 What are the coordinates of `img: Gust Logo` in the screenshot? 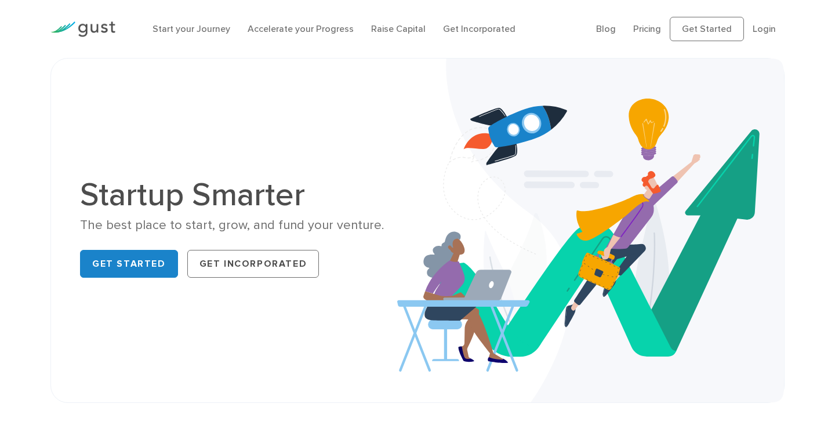 It's located at (83, 29).